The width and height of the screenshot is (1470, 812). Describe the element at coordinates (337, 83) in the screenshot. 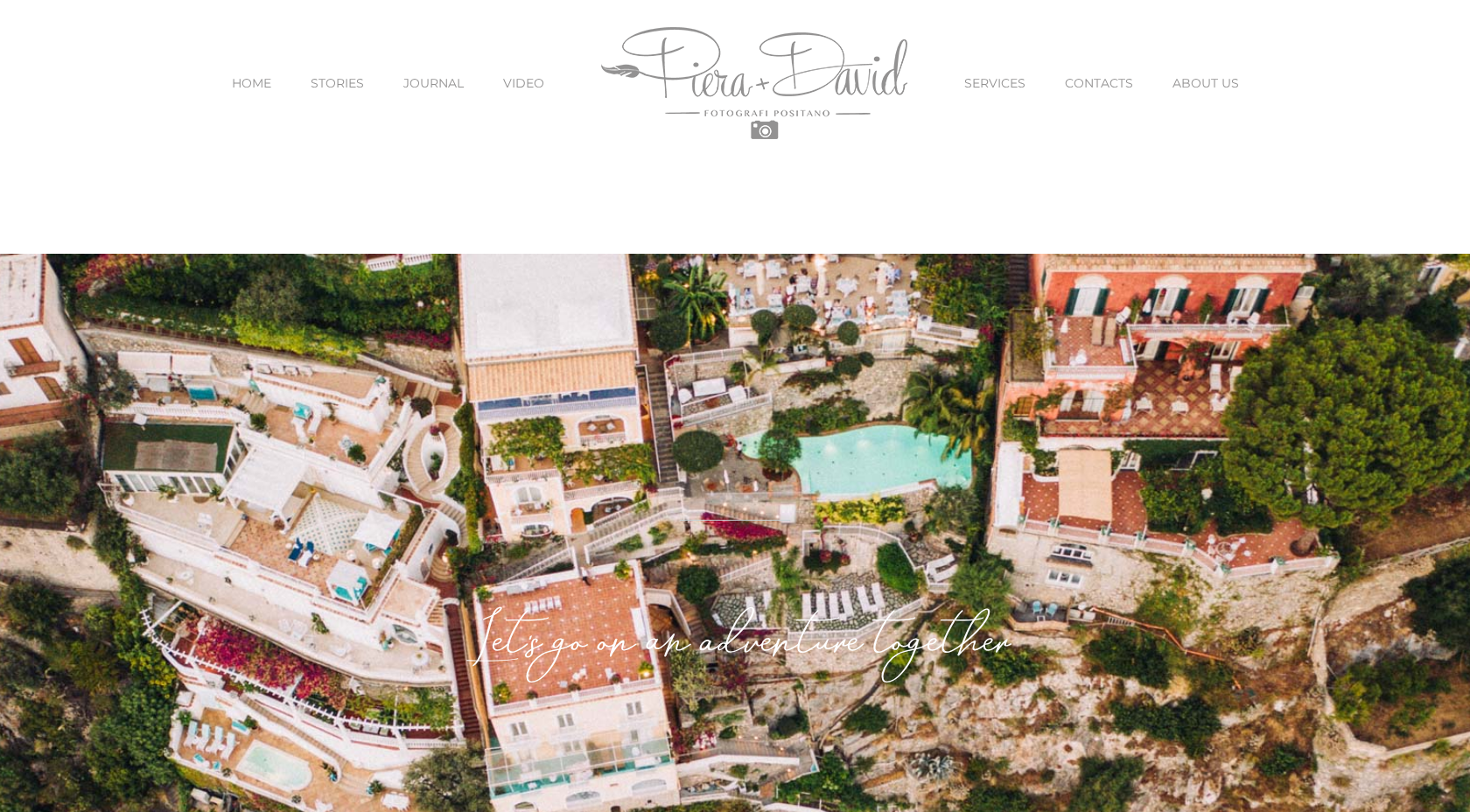

I see `span: STORIES` at that location.